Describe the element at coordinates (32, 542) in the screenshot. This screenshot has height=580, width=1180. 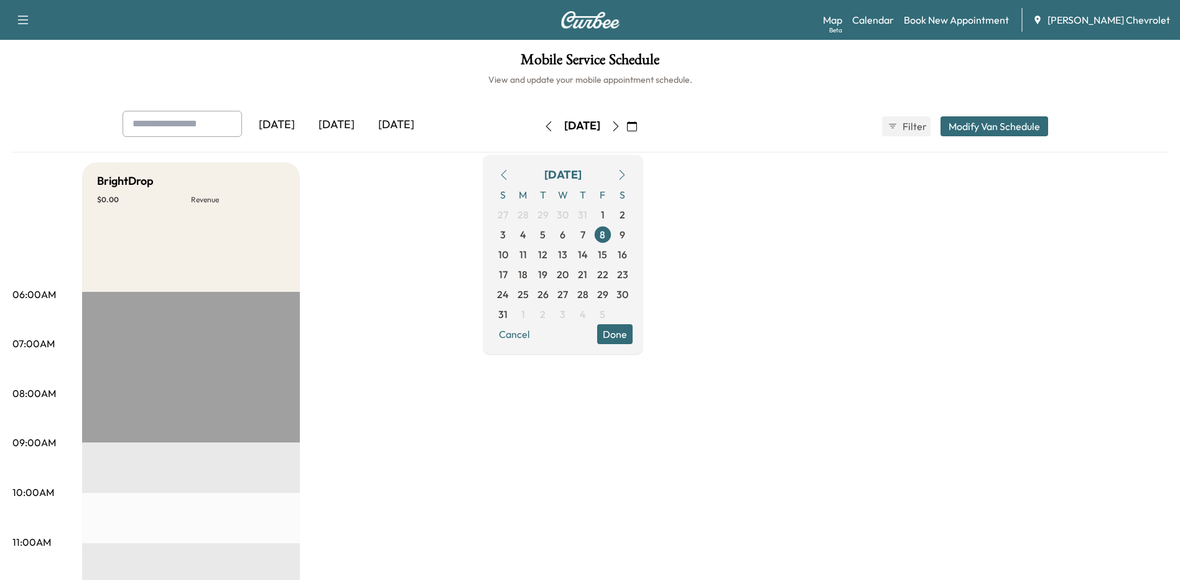
I see `p: 11:00AM` at that location.